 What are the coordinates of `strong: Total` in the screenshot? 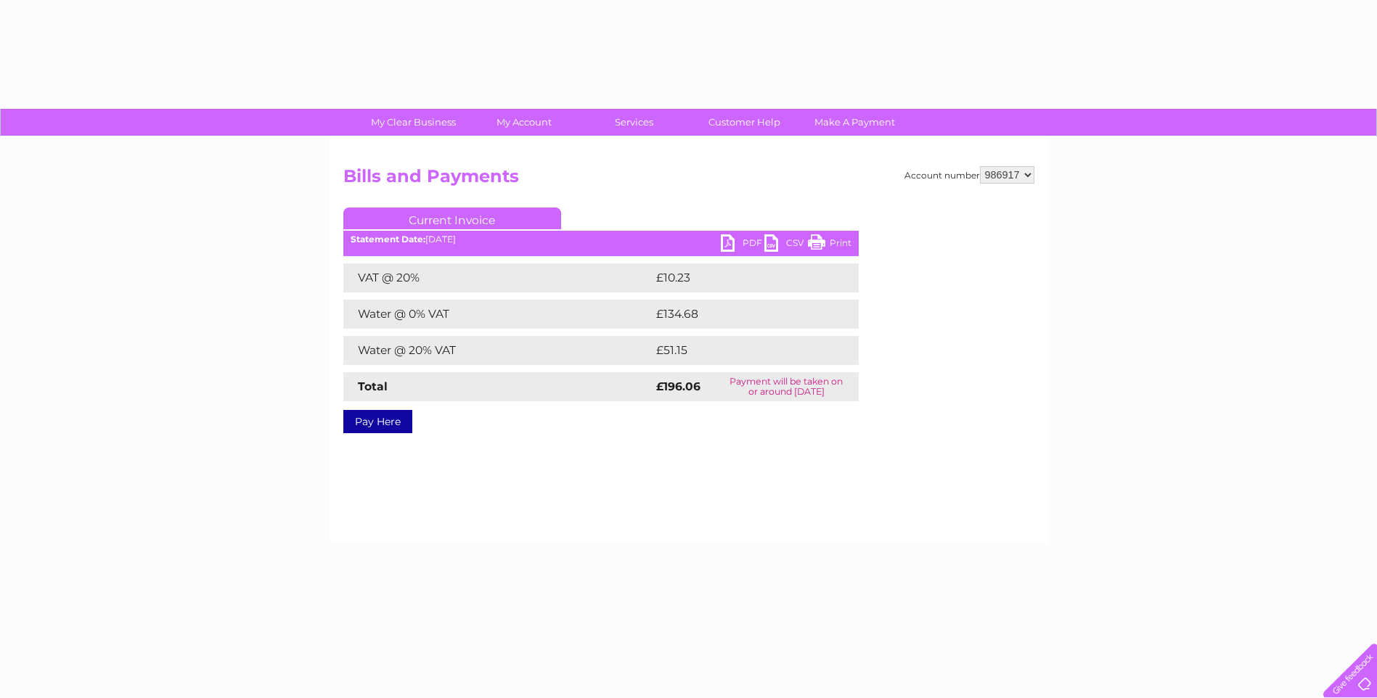 It's located at (372, 386).